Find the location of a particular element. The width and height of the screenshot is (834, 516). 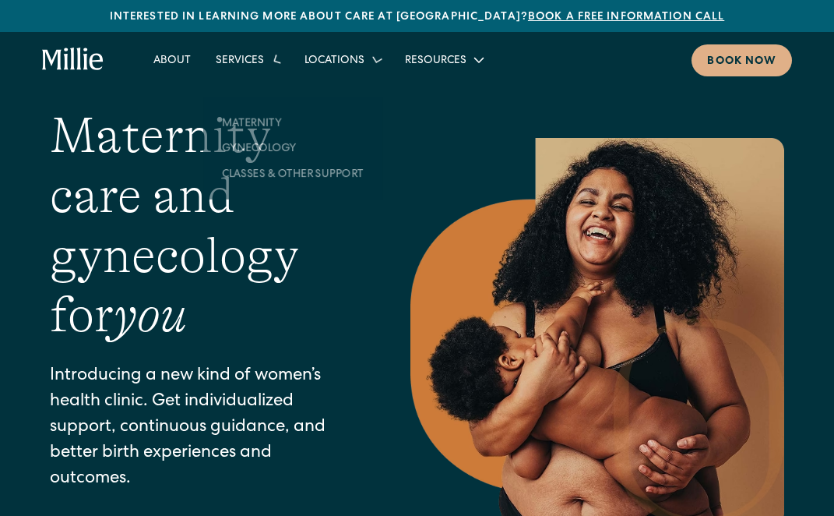

a: home is located at coordinates (73, 59).